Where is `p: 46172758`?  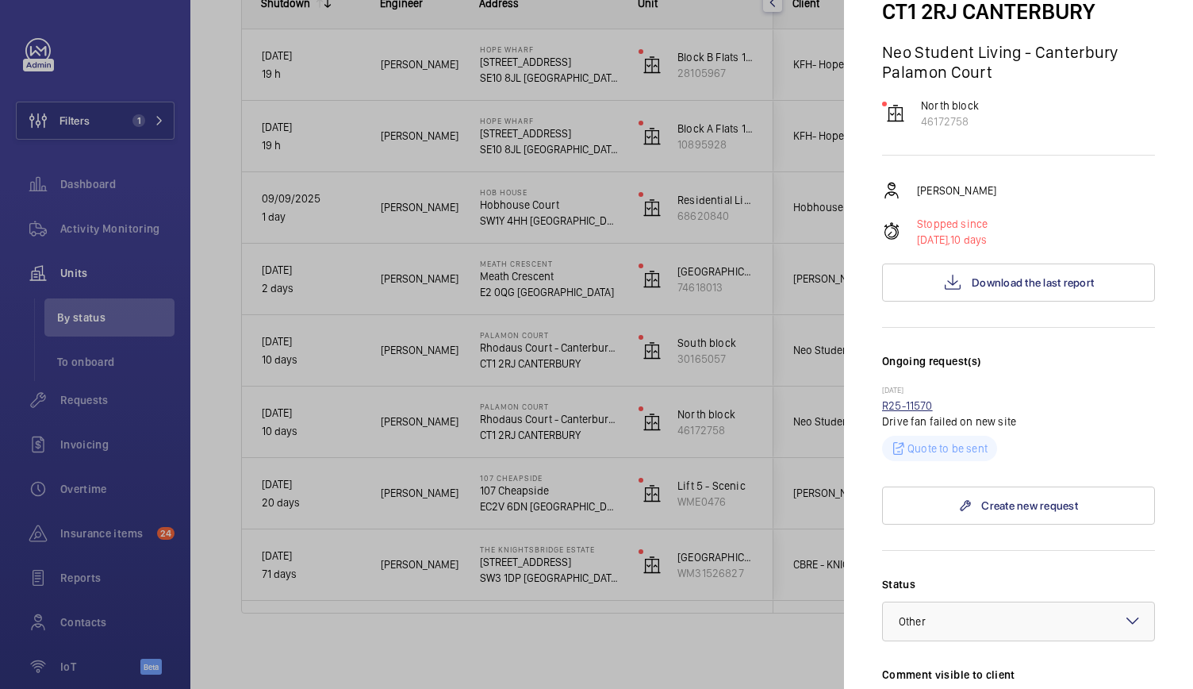 p: 46172758 is located at coordinates (950, 121).